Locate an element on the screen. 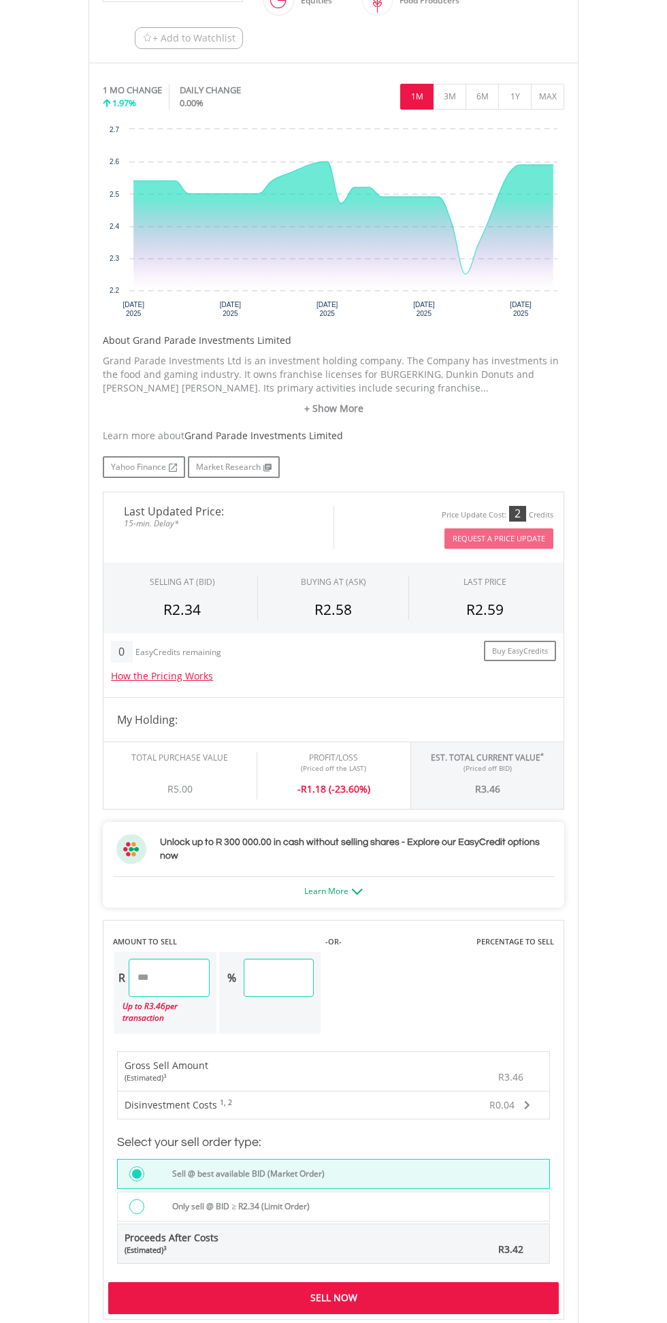  a: Market Research is located at coordinates (234, 467).